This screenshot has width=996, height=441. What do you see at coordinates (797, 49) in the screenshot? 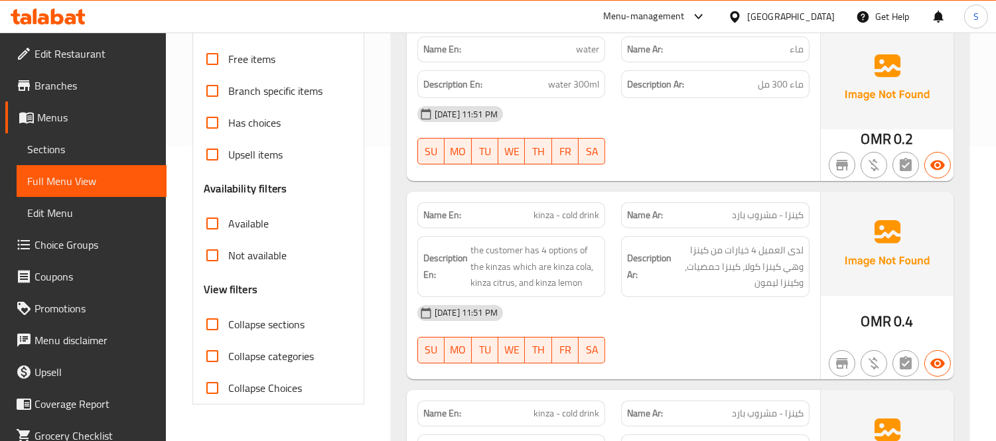
I see `span: ماء` at bounding box center [797, 49].